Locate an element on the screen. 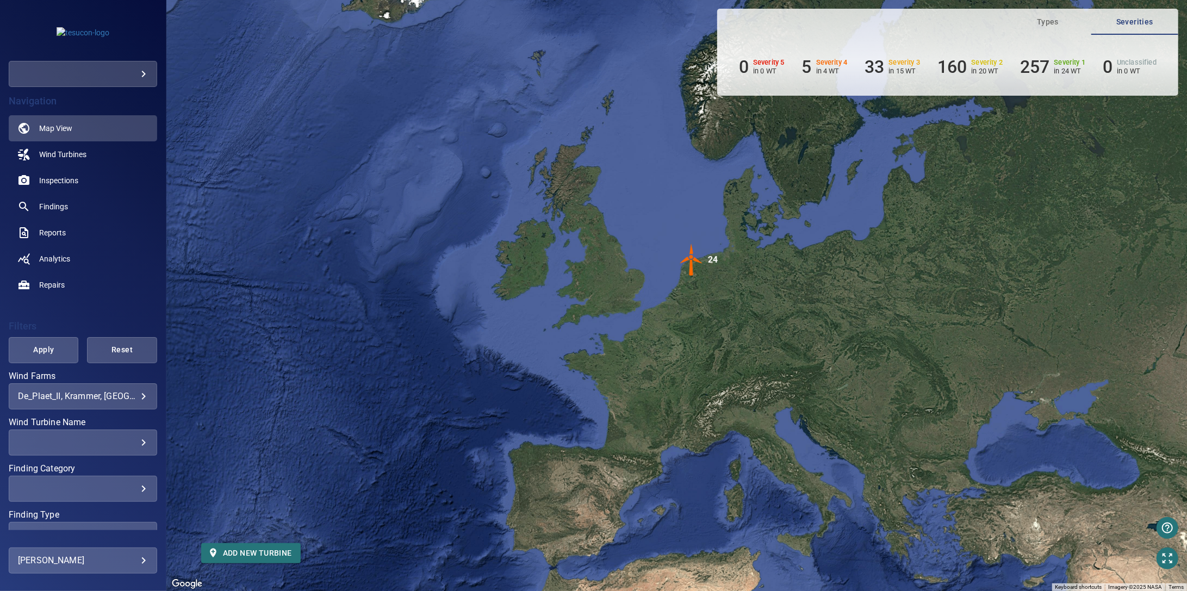  div: tesucon is located at coordinates (83, 74).